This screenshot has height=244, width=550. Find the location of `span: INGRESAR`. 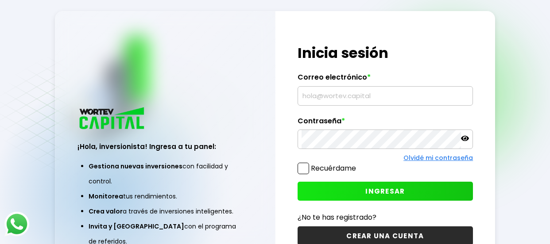

span: INGRESAR is located at coordinates (385, 191).